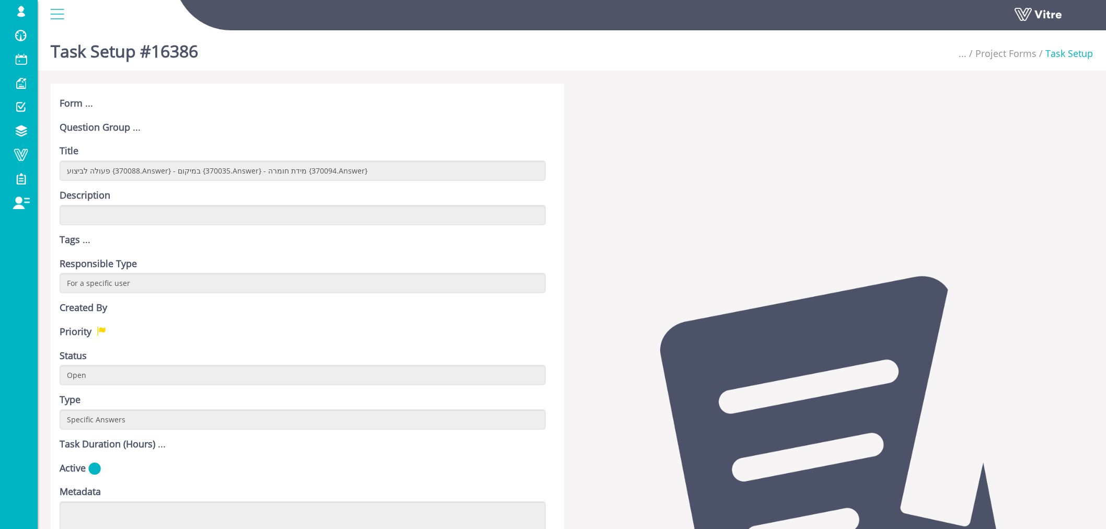  I want to click on a: Project Forms, so click(1006, 53).